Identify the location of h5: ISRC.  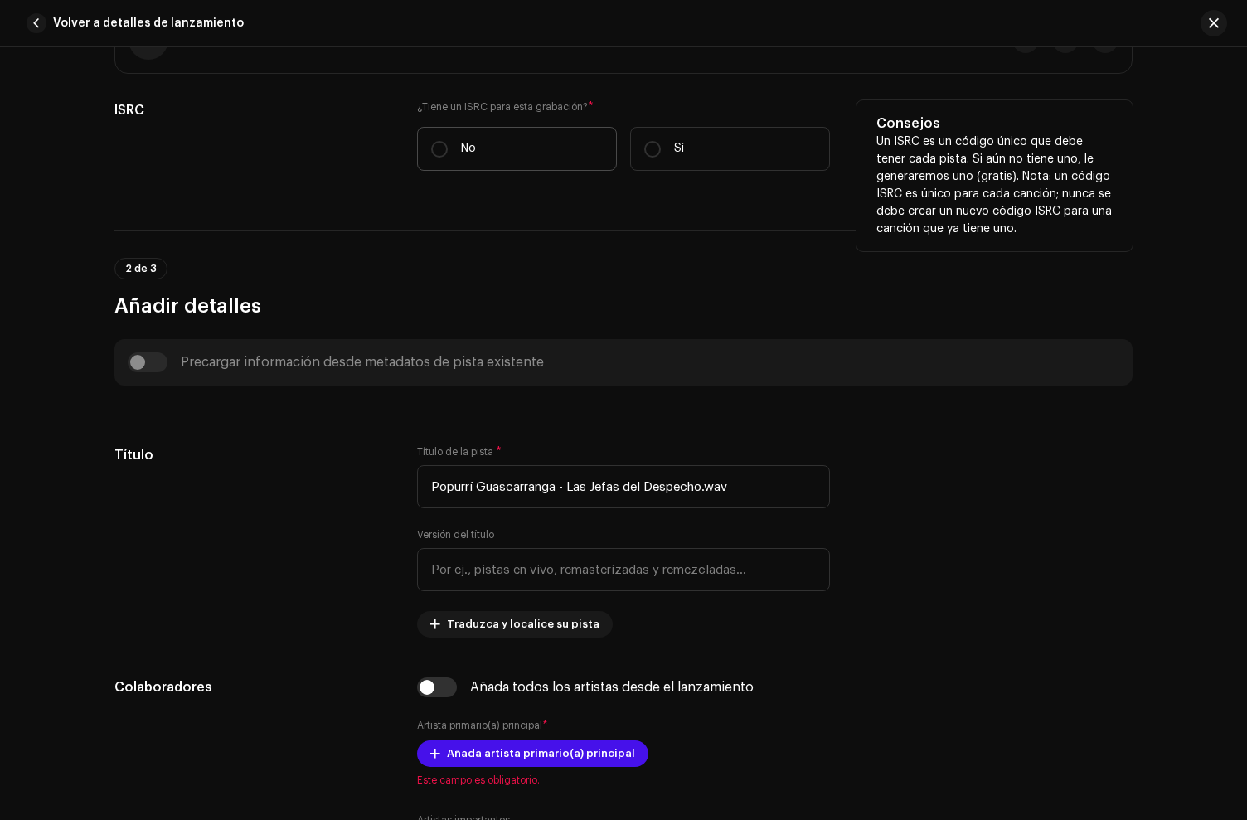
(252, 110).